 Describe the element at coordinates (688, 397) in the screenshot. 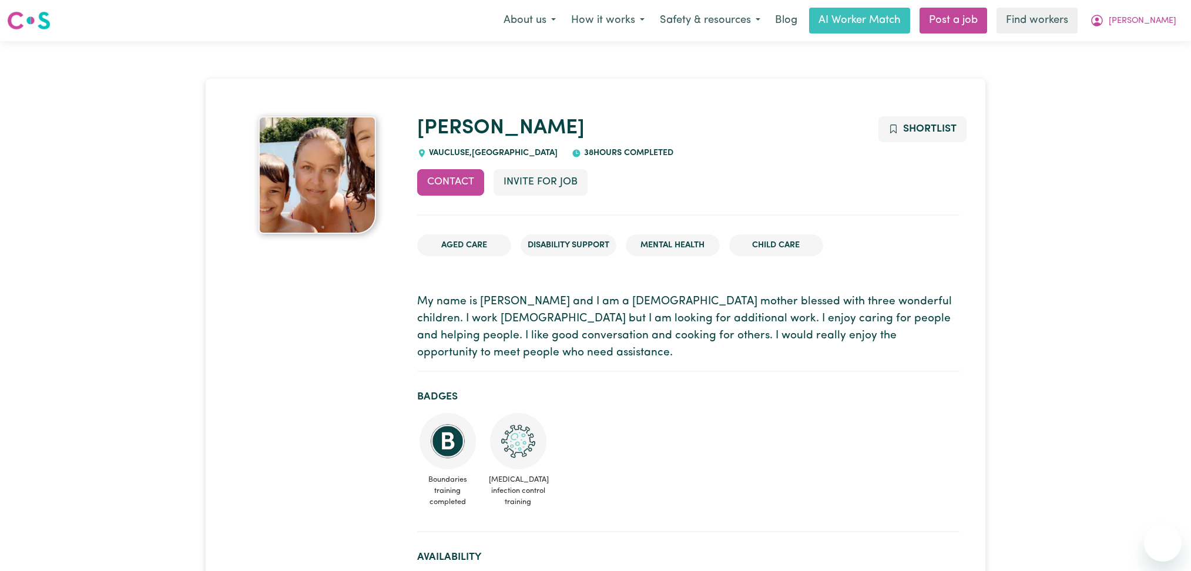

I see `h2: Badges` at that location.